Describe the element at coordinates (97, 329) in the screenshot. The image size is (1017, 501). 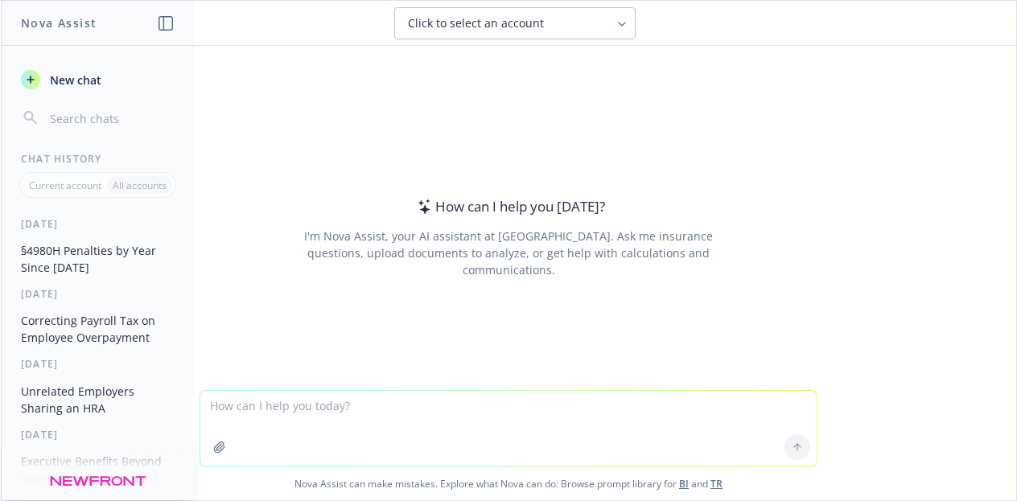
I see `button: Correcting Payroll Tax on Employee Overpayment` at that location.